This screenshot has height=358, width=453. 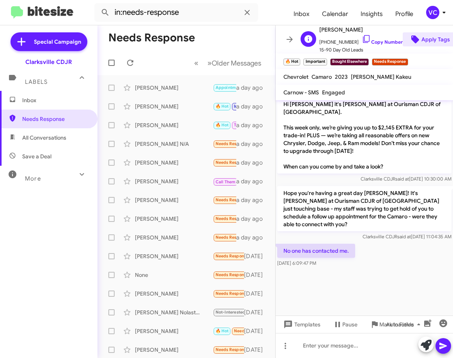 What do you see at coordinates (432, 12) in the screenshot?
I see `button: VC` at bounding box center [432, 12].